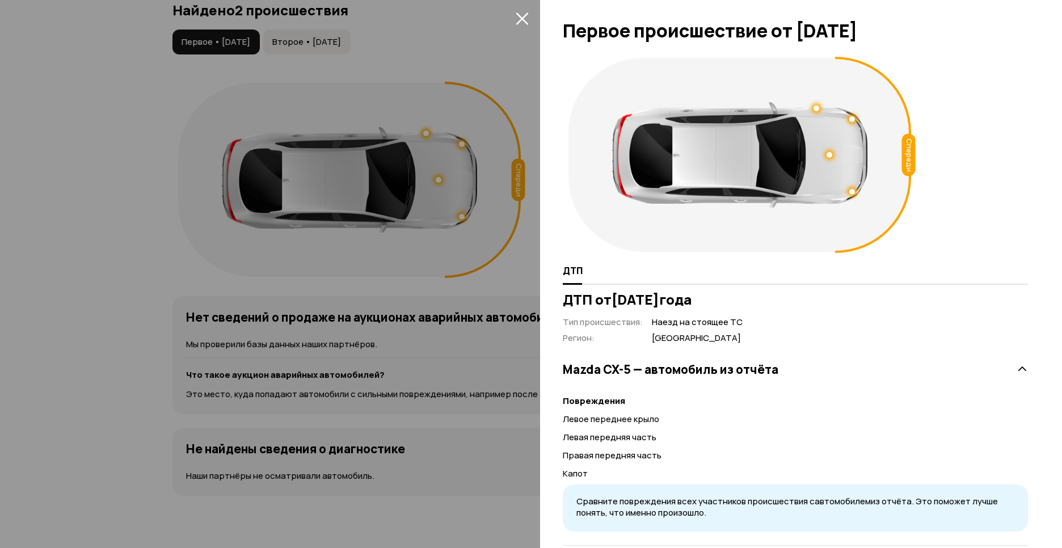 This screenshot has width=1062, height=548. What do you see at coordinates (796, 419) in the screenshot?
I see `p: Левое переднее крыло` at bounding box center [796, 419].